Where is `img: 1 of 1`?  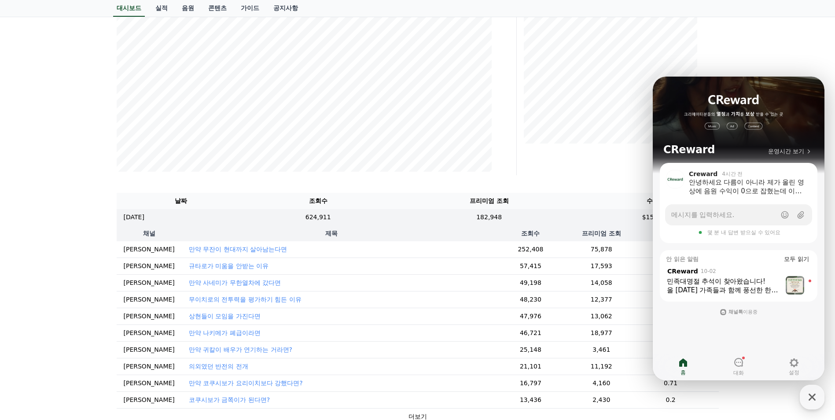 img: 1 of 1 is located at coordinates (142, 209).